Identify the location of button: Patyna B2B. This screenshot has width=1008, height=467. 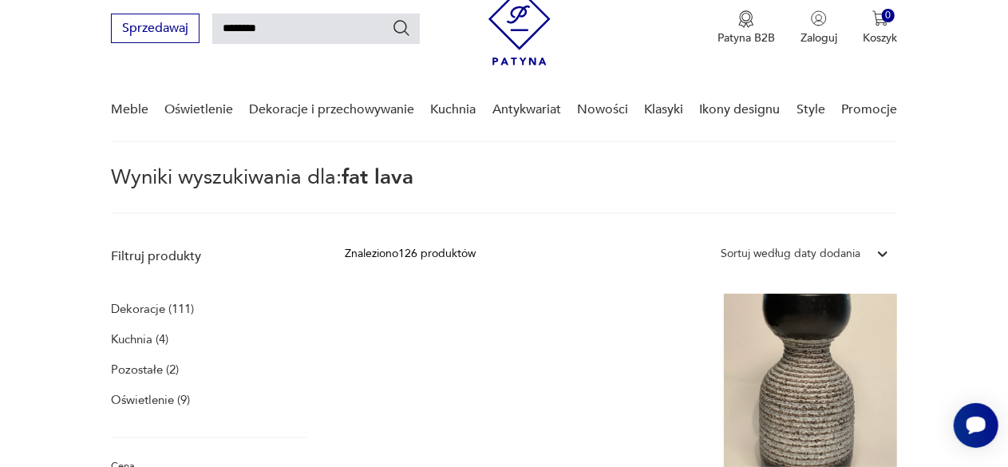
(746, 28).